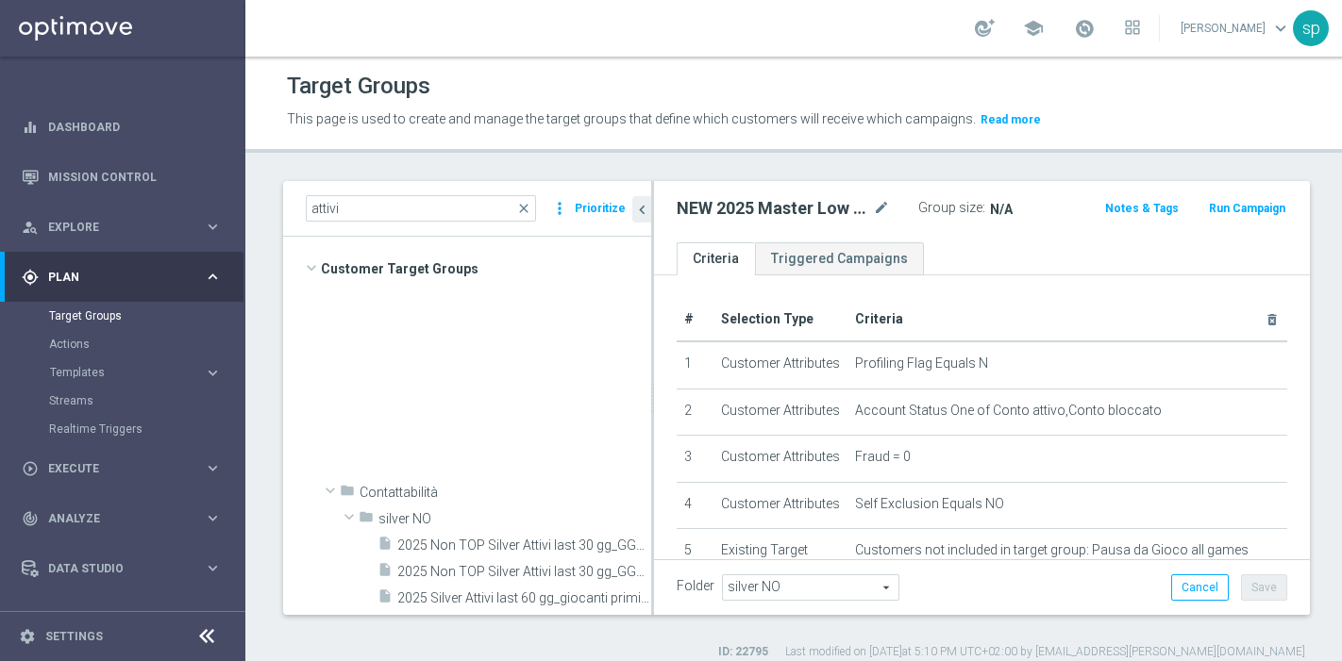  I want to click on i: chevron_left, so click(642, 209).